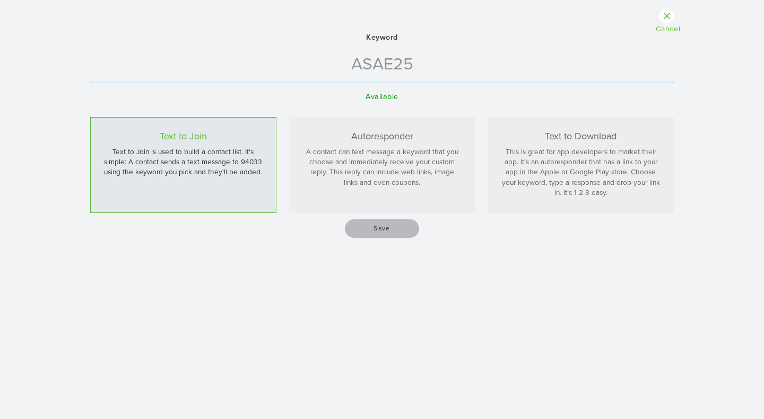 The height and width of the screenshot is (419, 764). I want to click on h4: Text to Download, so click(580, 137).